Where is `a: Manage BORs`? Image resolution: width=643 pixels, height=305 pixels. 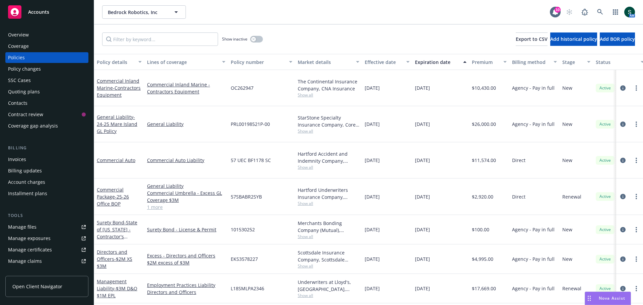 a: Manage BORs is located at coordinates (47, 273).